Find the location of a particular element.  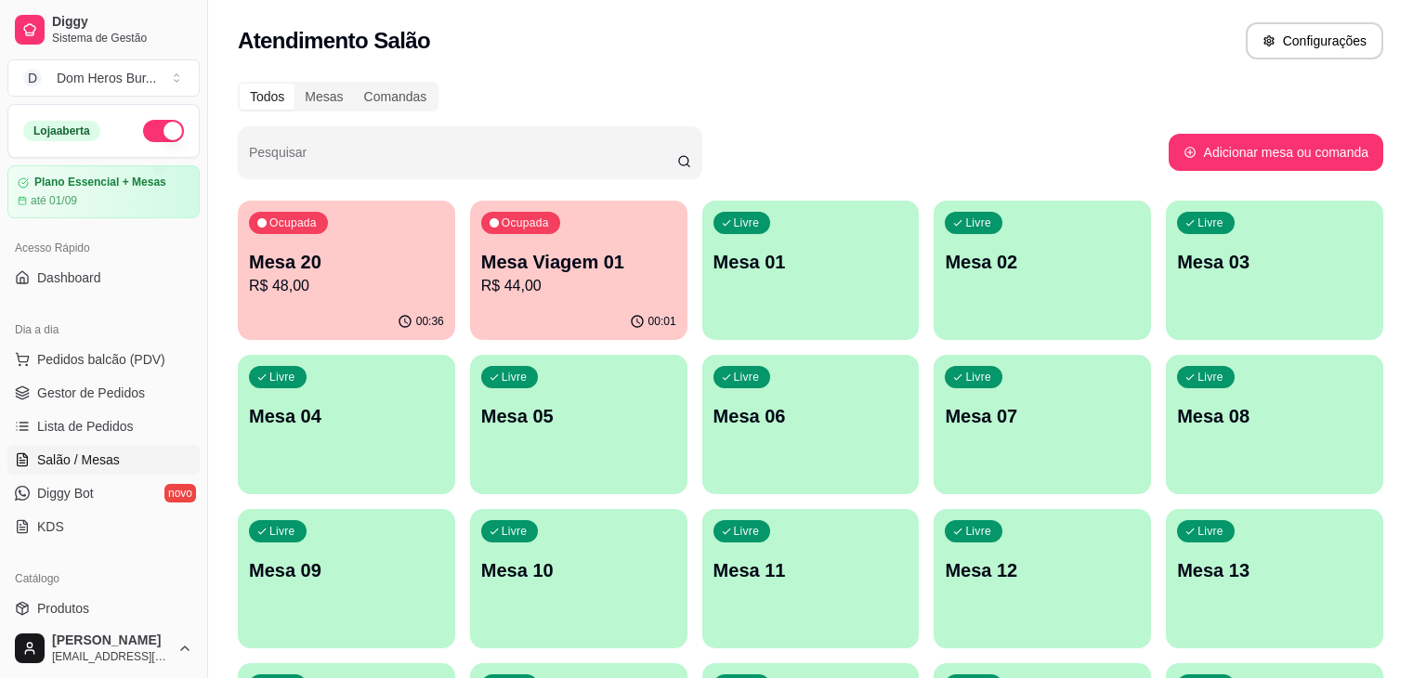

a: Dashboard is located at coordinates (103, 278).